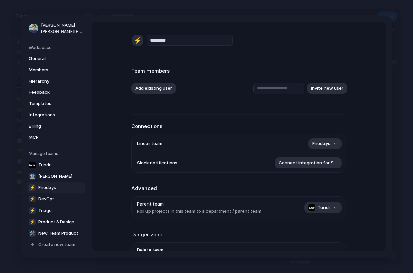 Image resolution: width=413 pixels, height=273 pixels. What do you see at coordinates (56, 187) in the screenshot?
I see `a: ⚡Friedays` at bounding box center [56, 187].